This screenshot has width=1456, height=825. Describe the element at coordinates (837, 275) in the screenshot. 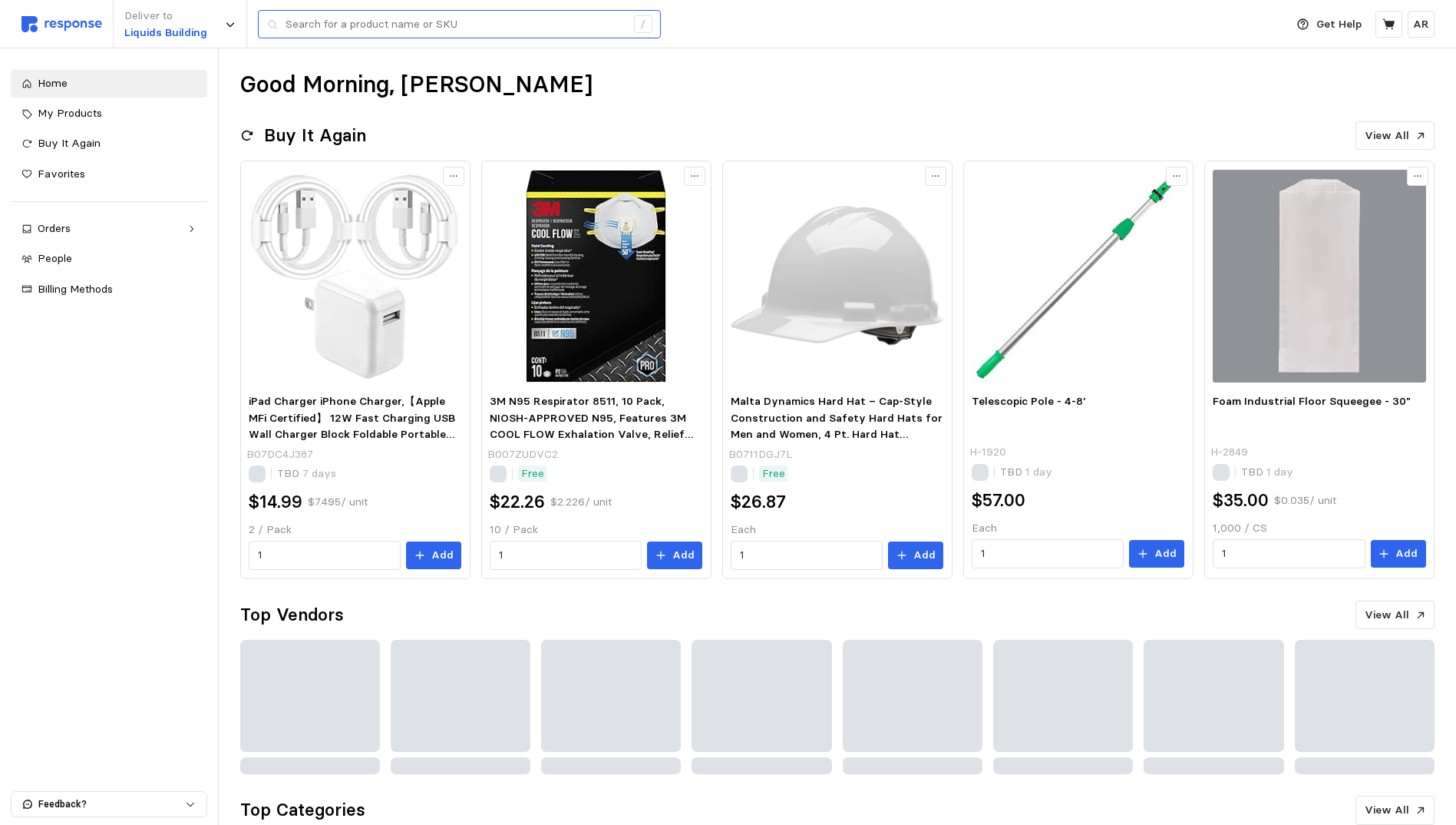

I see `img: 51jrkJPaFUL._AC_SY450_.jpg` at that location.